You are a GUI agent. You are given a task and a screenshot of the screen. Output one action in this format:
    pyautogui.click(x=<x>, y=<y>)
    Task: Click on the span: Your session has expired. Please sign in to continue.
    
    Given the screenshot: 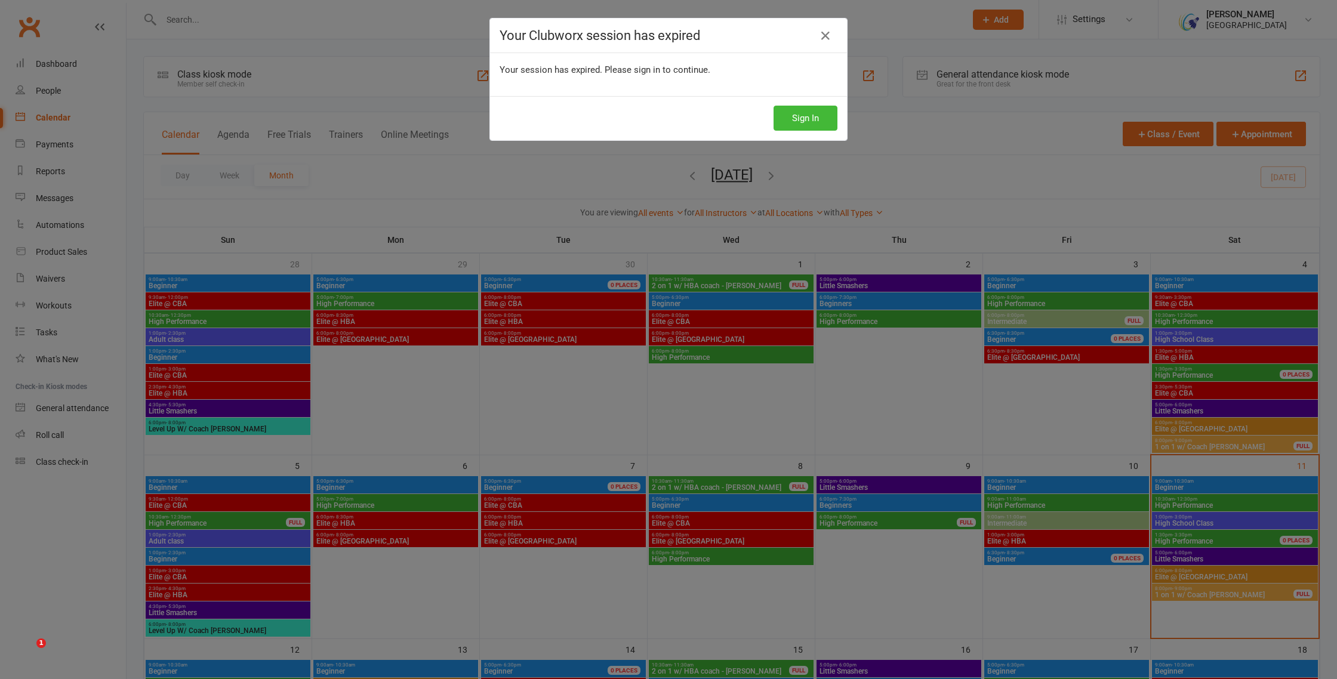 What is the action you would take?
    pyautogui.click(x=605, y=70)
    